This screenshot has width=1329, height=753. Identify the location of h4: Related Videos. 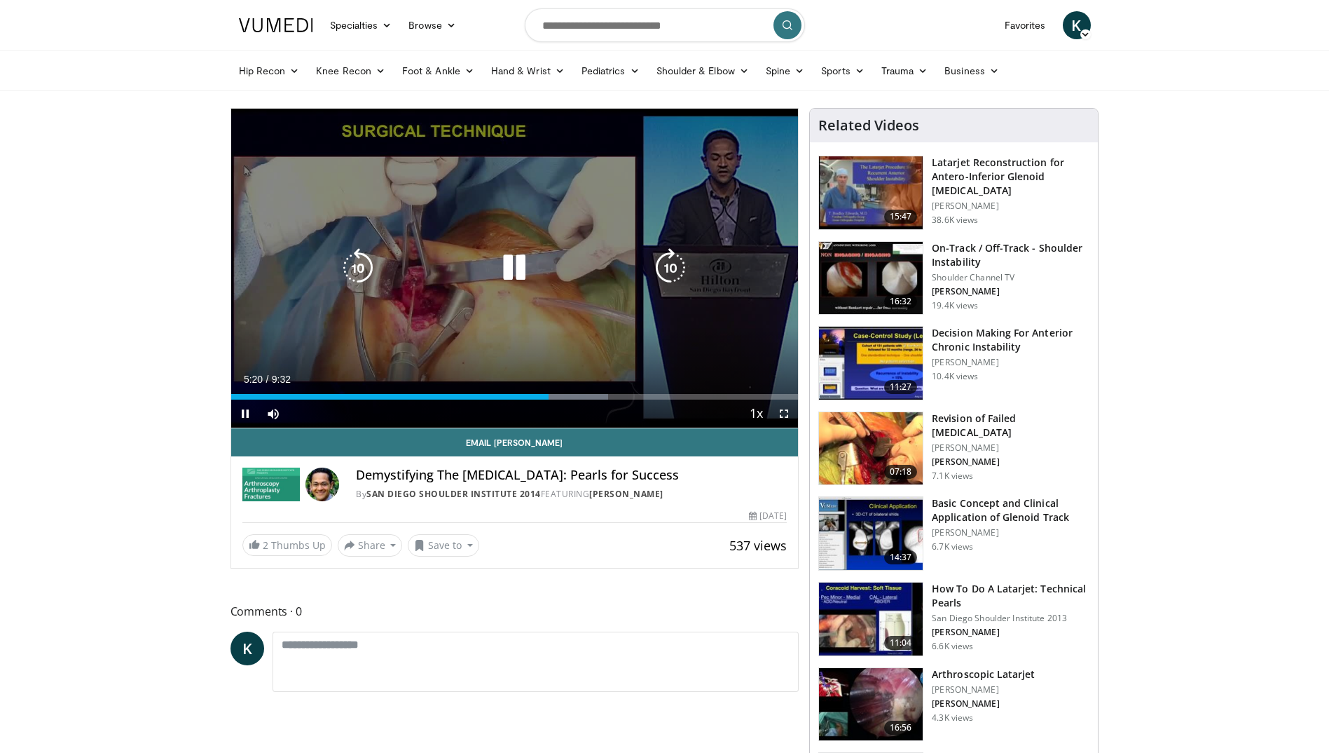
(869, 125).